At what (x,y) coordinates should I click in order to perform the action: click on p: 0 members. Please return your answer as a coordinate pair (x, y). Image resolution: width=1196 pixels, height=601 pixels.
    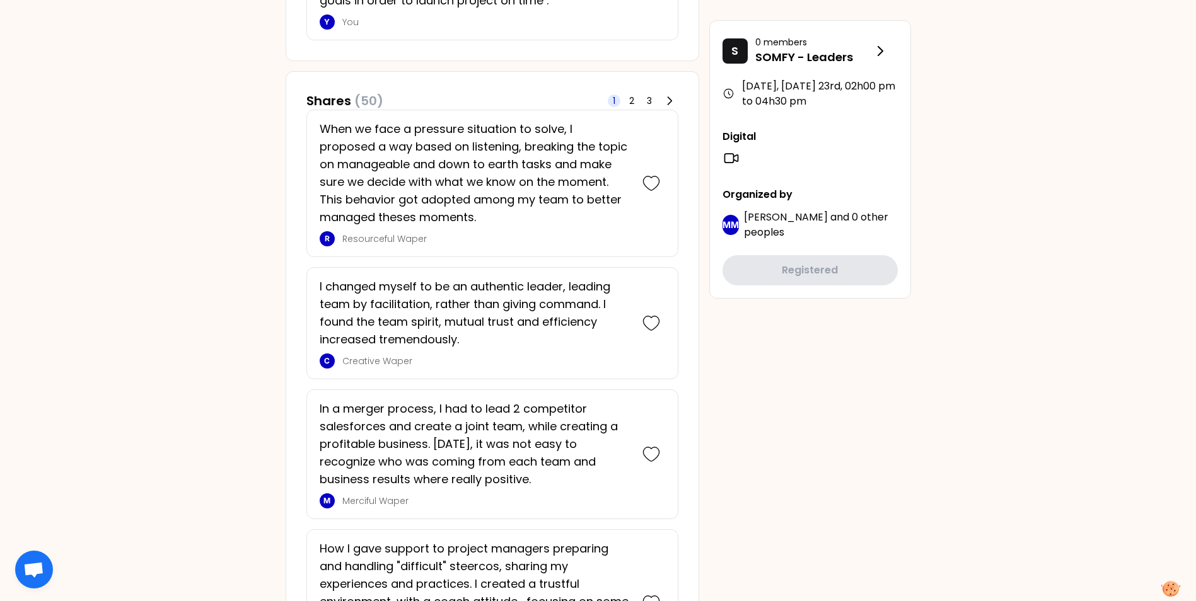
    Looking at the image, I should click on (814, 42).